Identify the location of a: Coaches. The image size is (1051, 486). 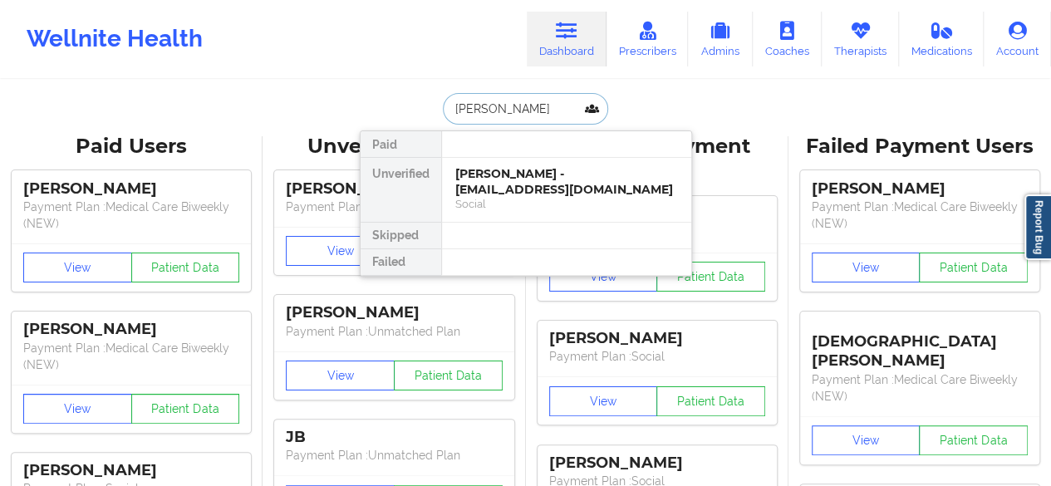
(786, 39).